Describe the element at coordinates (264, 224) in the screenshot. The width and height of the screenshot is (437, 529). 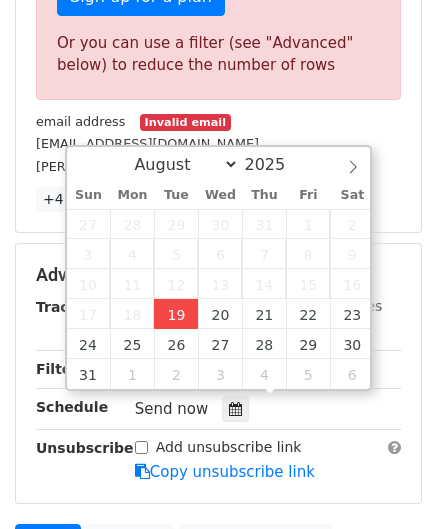
I see `span: July 31, 2025` at that location.